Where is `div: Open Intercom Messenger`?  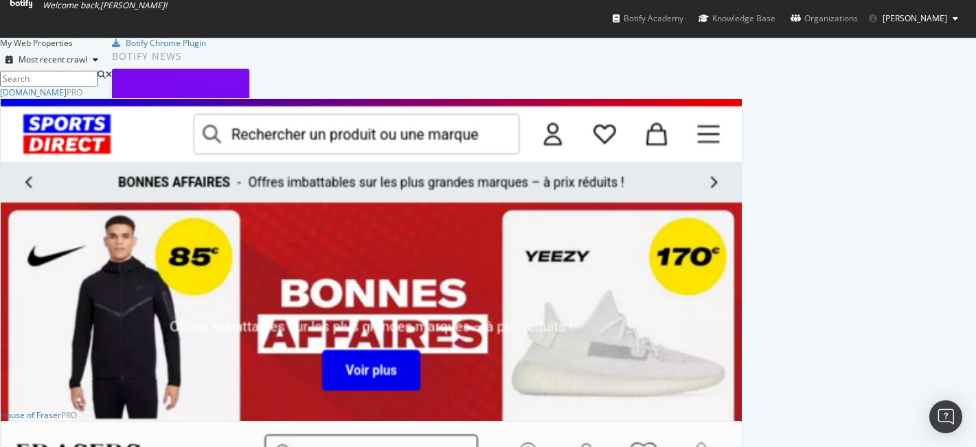 div: Open Intercom Messenger is located at coordinates (946, 417).